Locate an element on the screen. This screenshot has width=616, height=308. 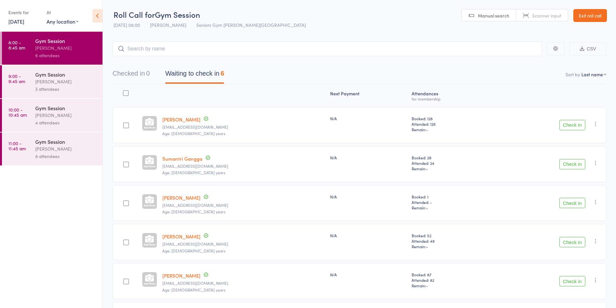
div: 0 is located at coordinates (148, 73).